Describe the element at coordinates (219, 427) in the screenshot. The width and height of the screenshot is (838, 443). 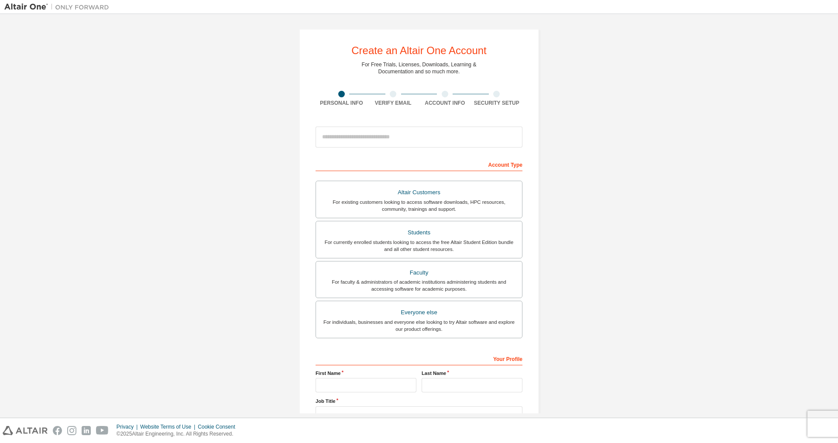
I see `div: Cookie Consent` at that location.